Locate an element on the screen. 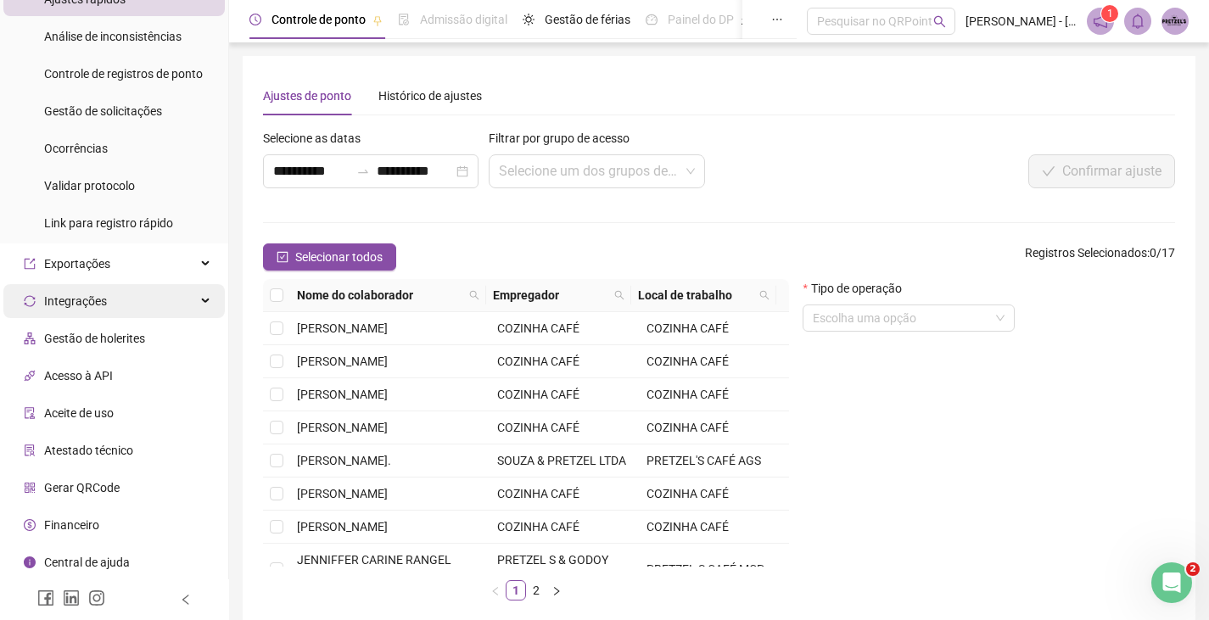  a: 1 is located at coordinates (516, 591).